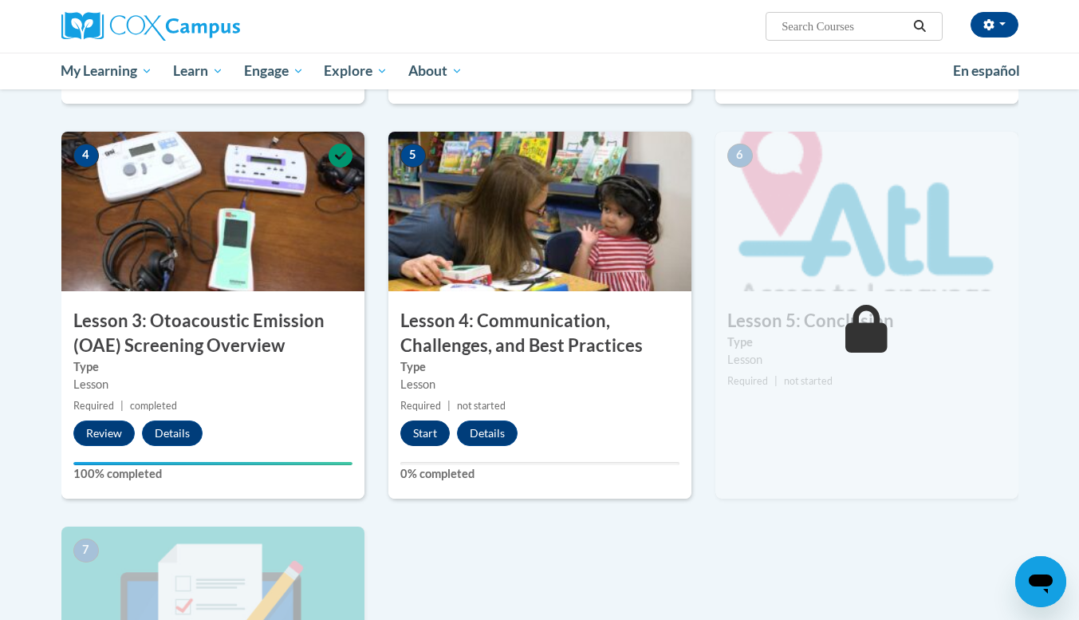 Image resolution: width=1079 pixels, height=620 pixels. I want to click on input: Search Courses, so click(844, 26).